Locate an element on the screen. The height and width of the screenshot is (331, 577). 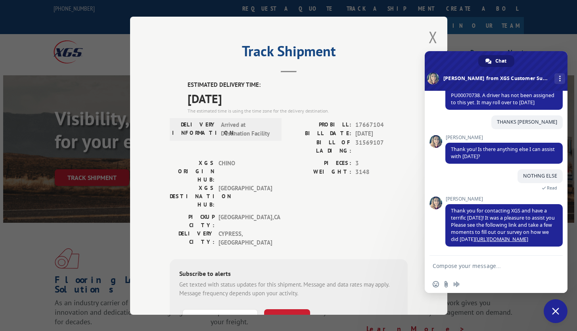
label: ESTIMATED DELIVERY TIME: is located at coordinates (298, 85).